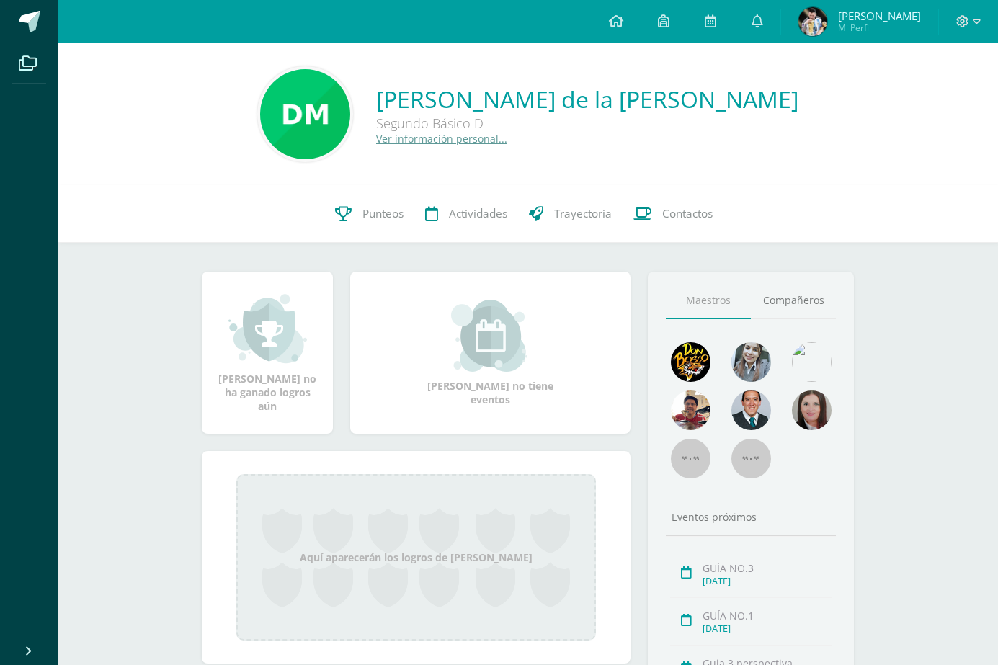 The height and width of the screenshot is (665, 998). What do you see at coordinates (767, 615) in the screenshot?
I see `div: GUÍA NO.1` at bounding box center [767, 615].